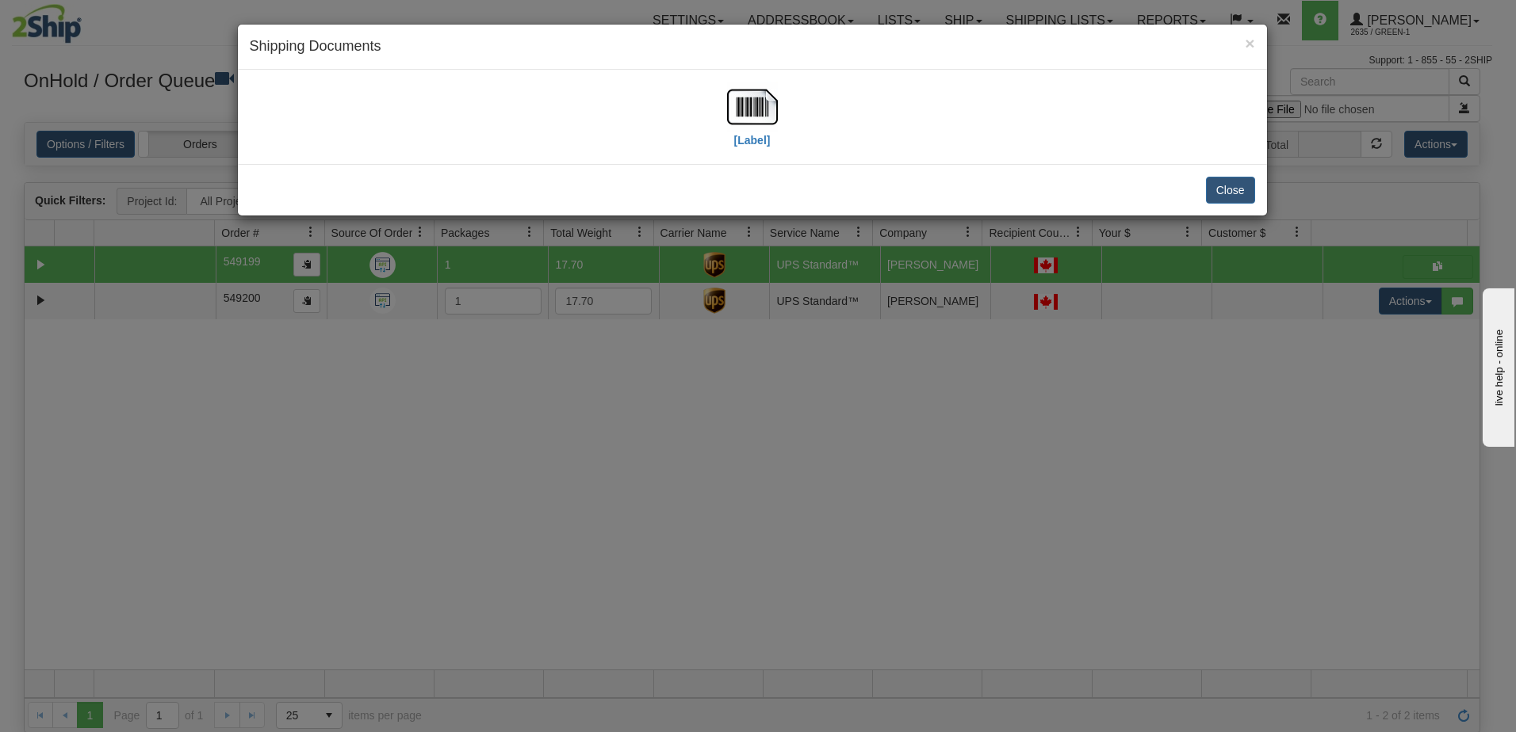 The height and width of the screenshot is (732, 1516). What do you see at coordinates (752, 122) in the screenshot?
I see `a: [Label]` at bounding box center [752, 122].